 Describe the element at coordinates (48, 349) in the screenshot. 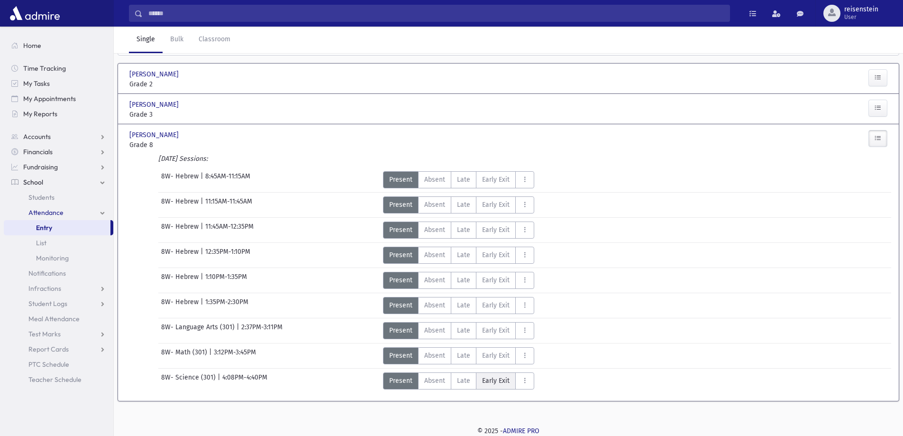

I see `span: Report Cards` at that location.